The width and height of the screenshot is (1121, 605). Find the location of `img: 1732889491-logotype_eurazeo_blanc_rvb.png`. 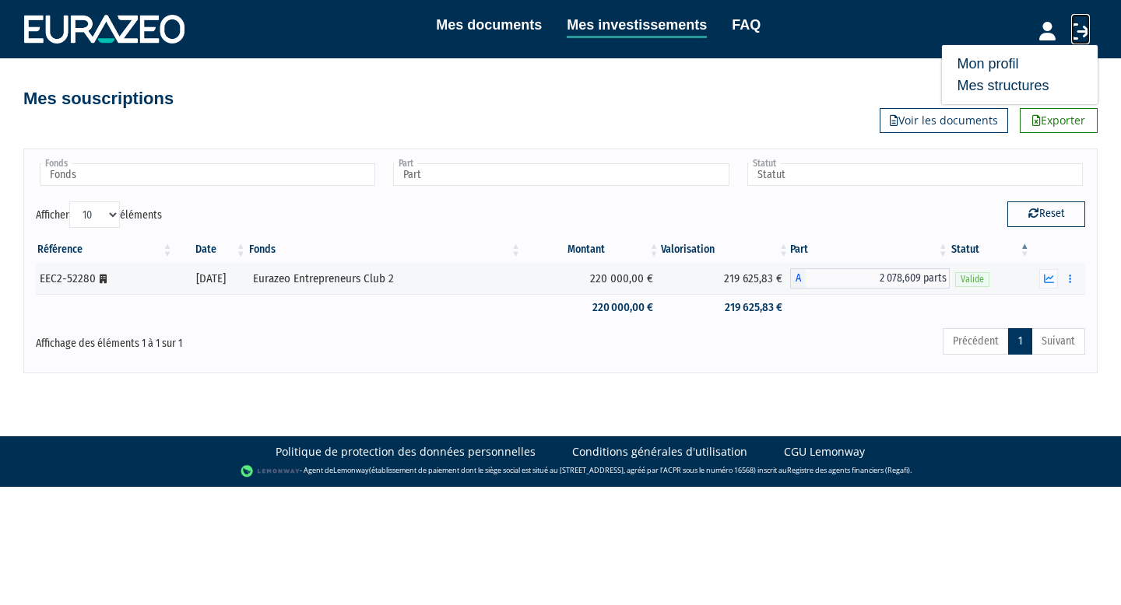

img: 1732889491-logotype_eurazeo_blanc_rvb.png is located at coordinates (104, 29).